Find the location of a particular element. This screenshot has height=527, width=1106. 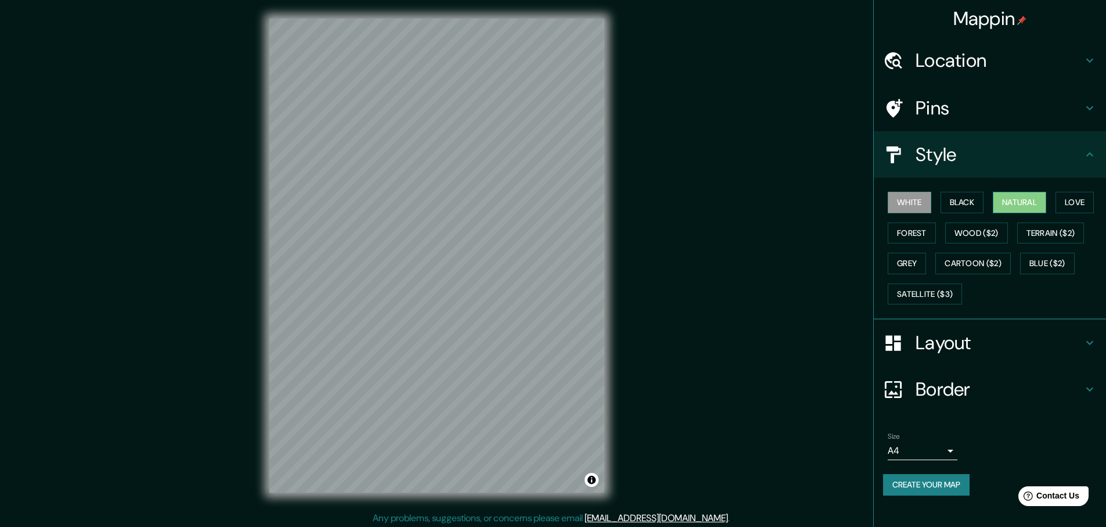

button: Grey is located at coordinates (907, 263).